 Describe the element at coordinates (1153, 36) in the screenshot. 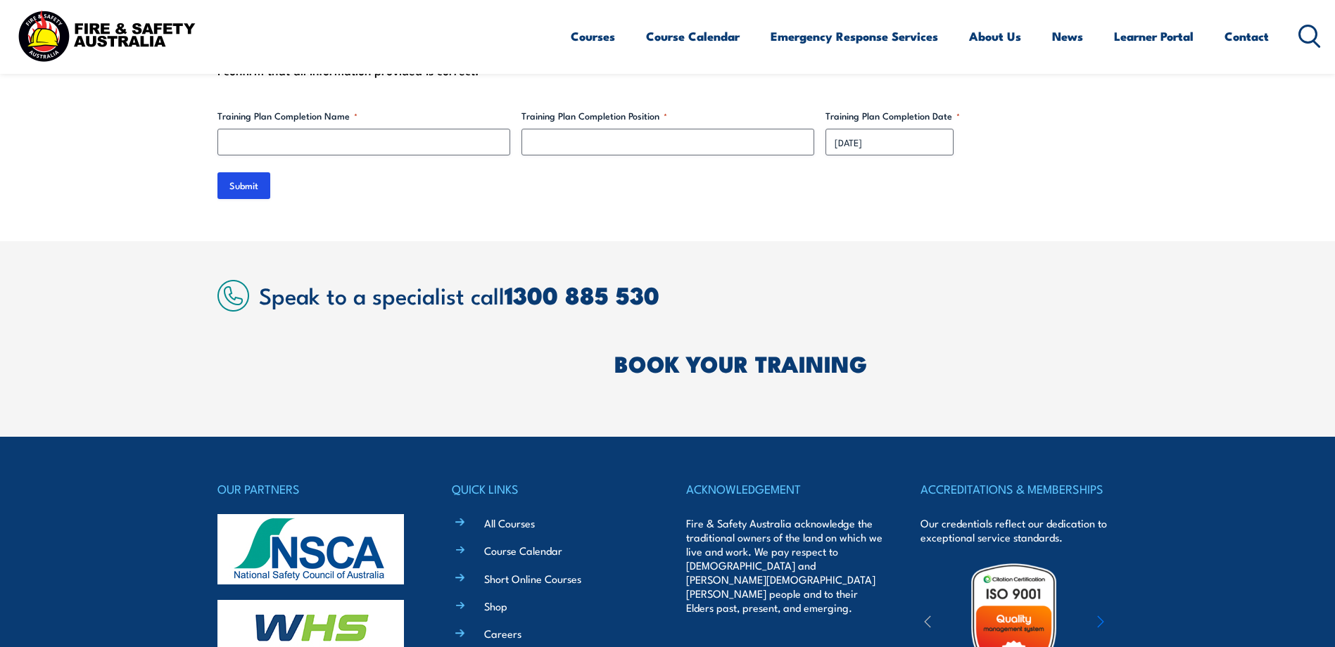

I see `a: Learner Portal` at that location.